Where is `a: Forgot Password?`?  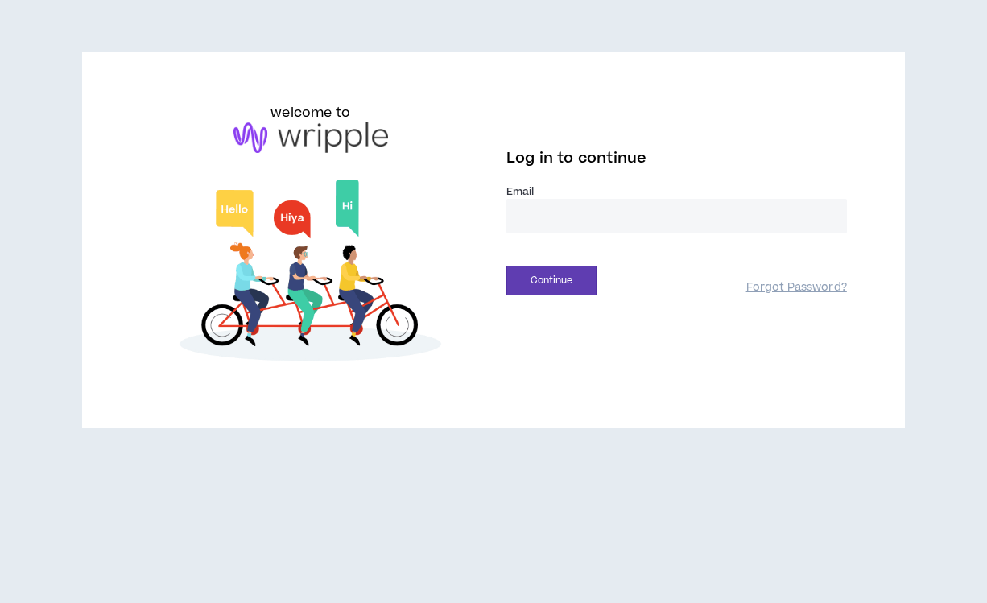
a: Forgot Password? is located at coordinates (796, 287).